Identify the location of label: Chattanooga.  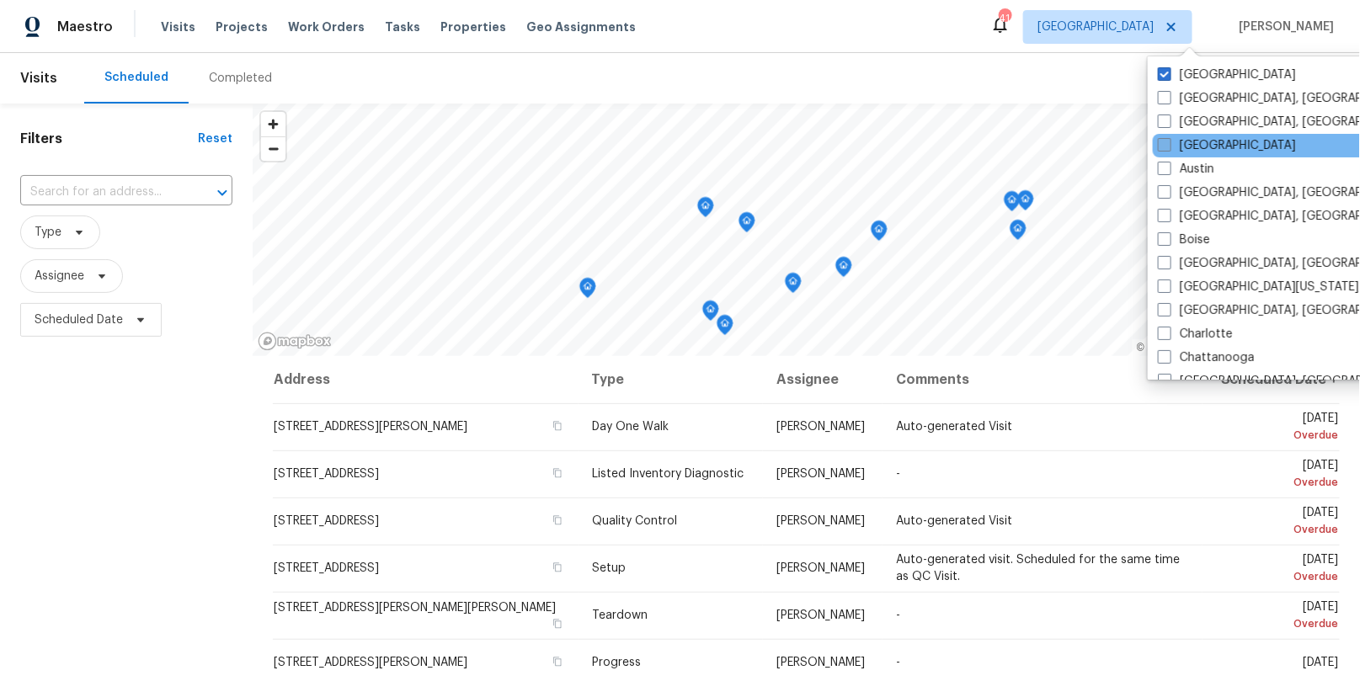
(1206, 358).